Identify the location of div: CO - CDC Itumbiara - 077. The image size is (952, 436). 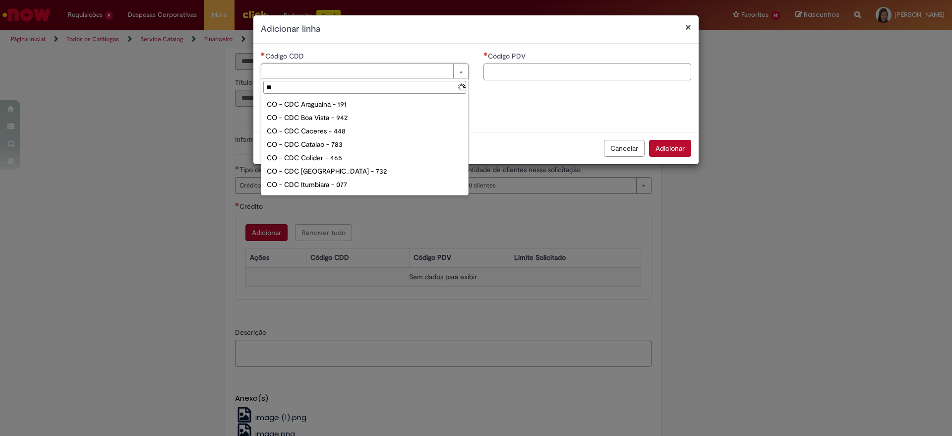
(364, 184).